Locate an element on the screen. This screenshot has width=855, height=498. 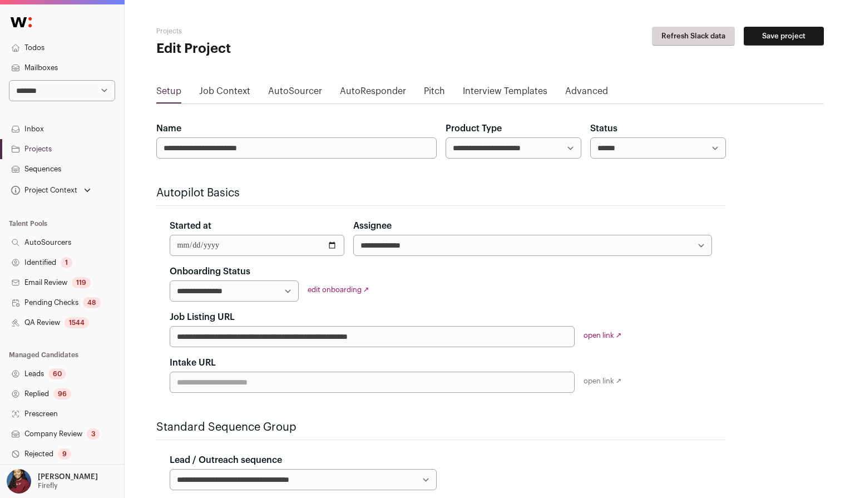
label: Status is located at coordinates (604, 129).